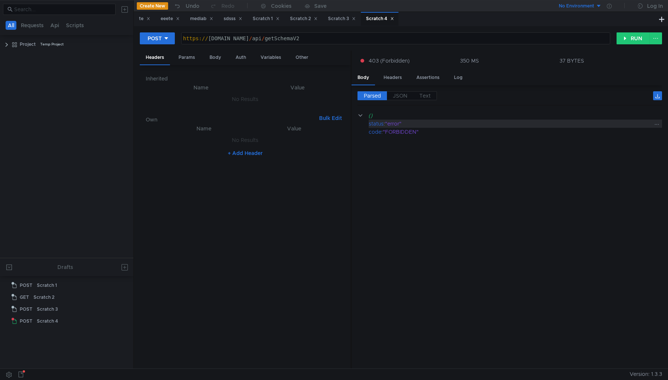 This screenshot has width=668, height=380. What do you see at coordinates (646, 374) in the screenshot?
I see `span: Version: 1.3.3` at bounding box center [646, 374].